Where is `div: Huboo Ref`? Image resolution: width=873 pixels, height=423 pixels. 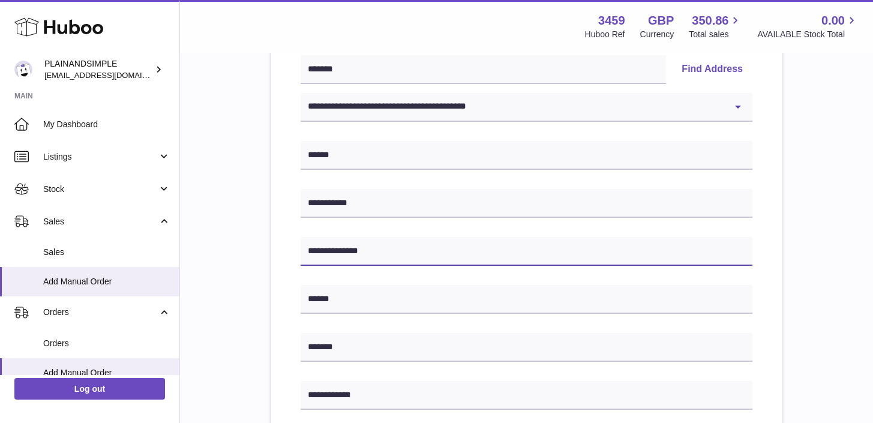
div: Huboo Ref is located at coordinates (605, 34).